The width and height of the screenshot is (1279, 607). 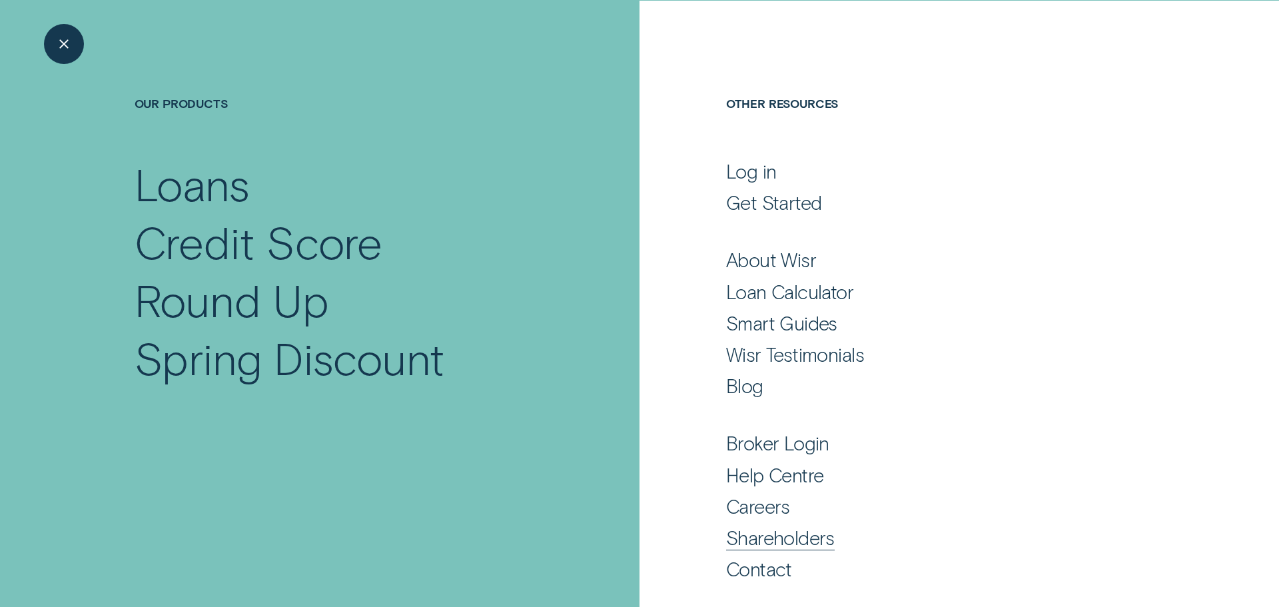 What do you see at coordinates (935, 171) in the screenshot?
I see `a: Log in` at bounding box center [935, 171].